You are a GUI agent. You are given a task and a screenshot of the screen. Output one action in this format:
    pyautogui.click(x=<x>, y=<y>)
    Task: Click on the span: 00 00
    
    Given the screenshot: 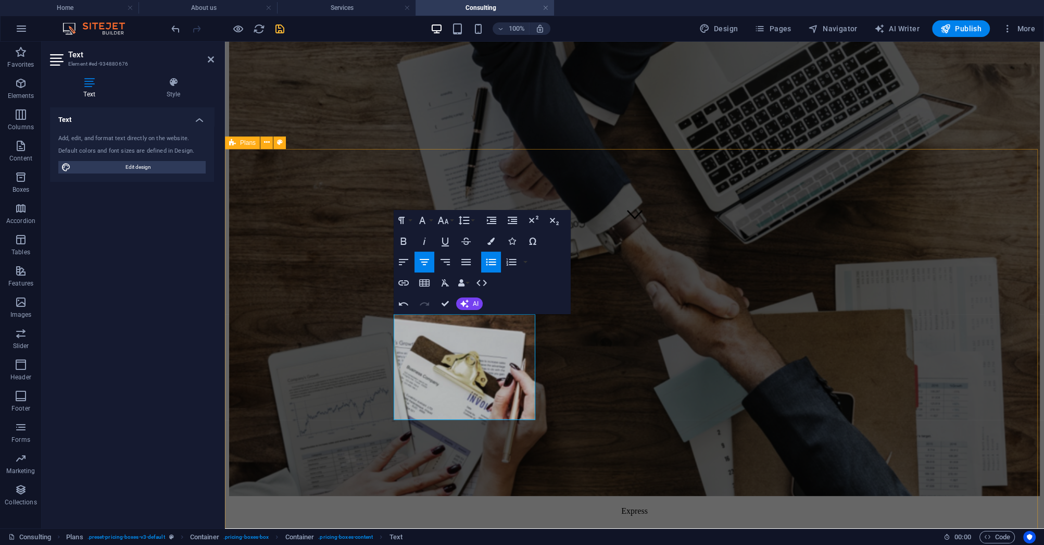 What is the action you would take?
    pyautogui.click(x=962, y=537)
    